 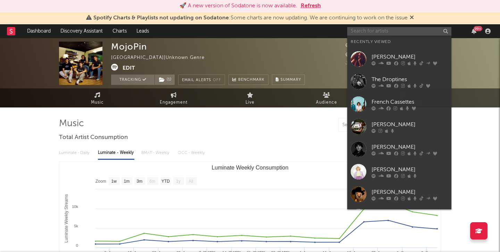 I want to click on span: Dismiss, so click(x=412, y=18).